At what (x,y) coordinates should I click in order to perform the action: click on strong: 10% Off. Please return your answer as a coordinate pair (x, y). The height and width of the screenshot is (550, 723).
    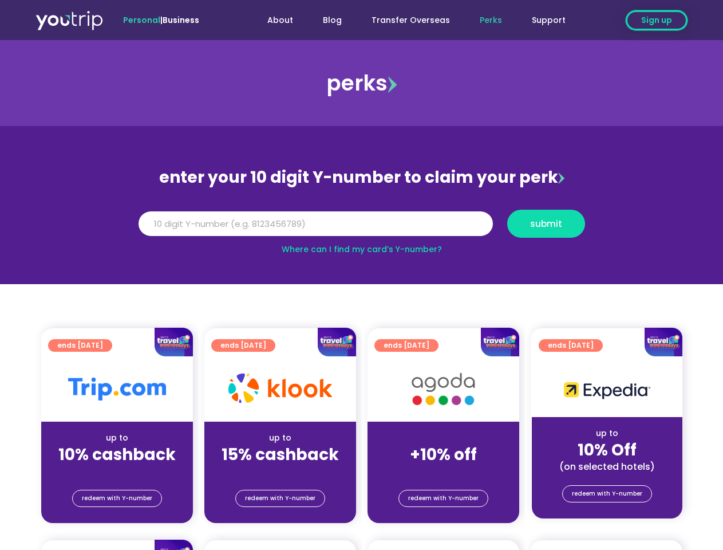
    Looking at the image, I should click on (607, 450).